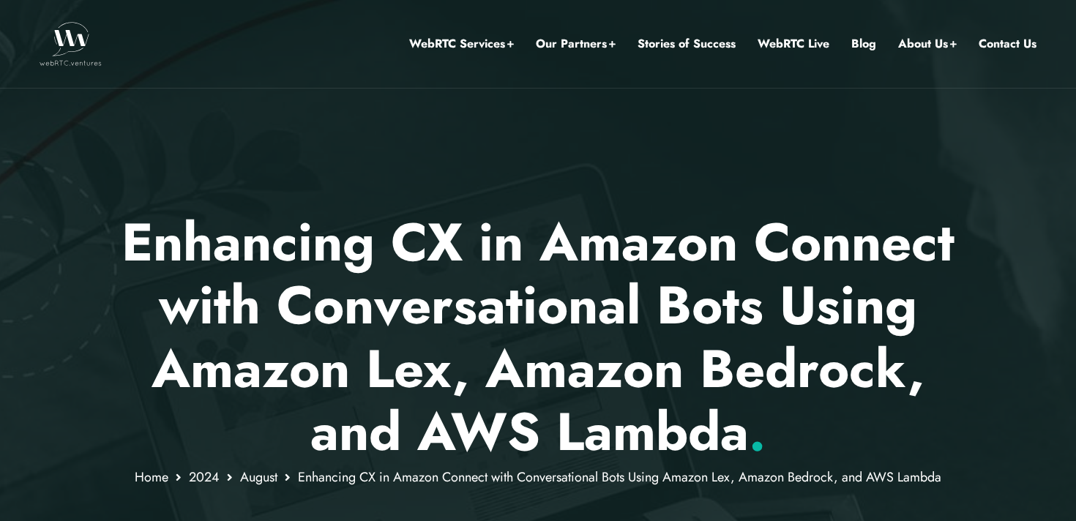 This screenshot has height=521, width=1076. Describe the element at coordinates (204, 477) in the screenshot. I see `span: 2024` at that location.